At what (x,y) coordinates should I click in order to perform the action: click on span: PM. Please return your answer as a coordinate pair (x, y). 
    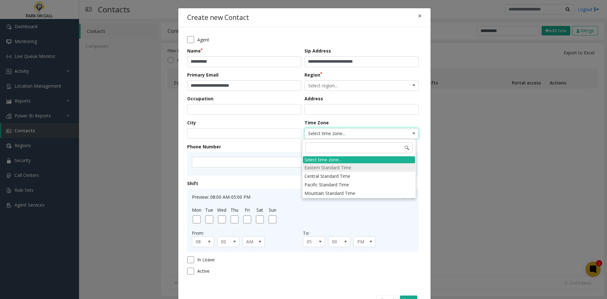
    Looking at the image, I should click on (363, 242).